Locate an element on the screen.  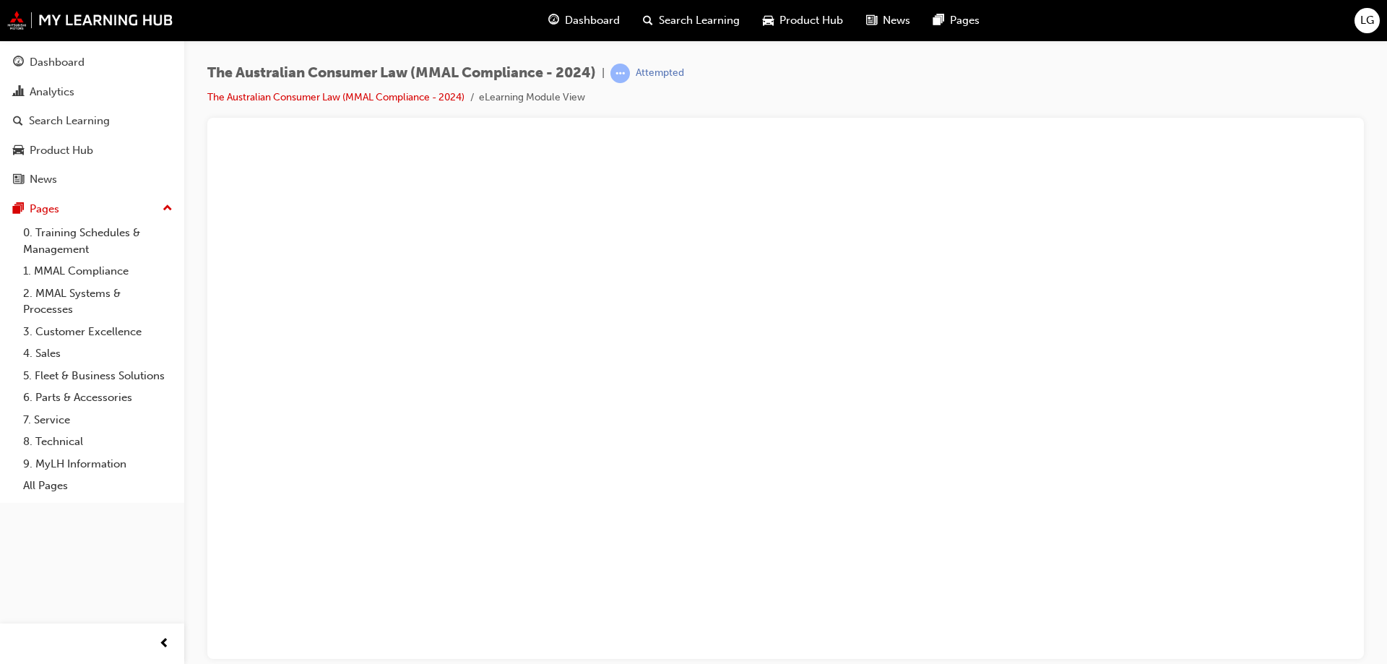
a: The Australian Consumer Law (MMAL Compliance - 2024) is located at coordinates (336, 97).